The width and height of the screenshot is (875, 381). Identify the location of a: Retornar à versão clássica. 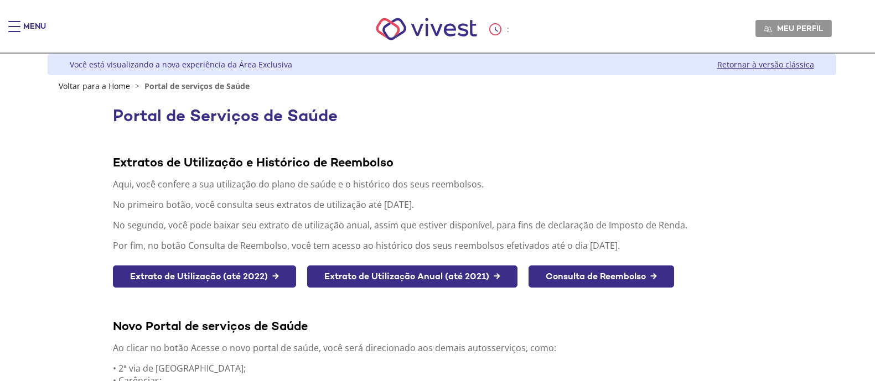
(765, 64).